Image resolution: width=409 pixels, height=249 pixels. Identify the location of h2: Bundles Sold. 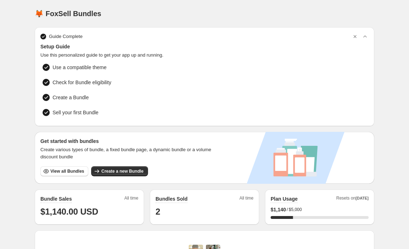
(171, 199).